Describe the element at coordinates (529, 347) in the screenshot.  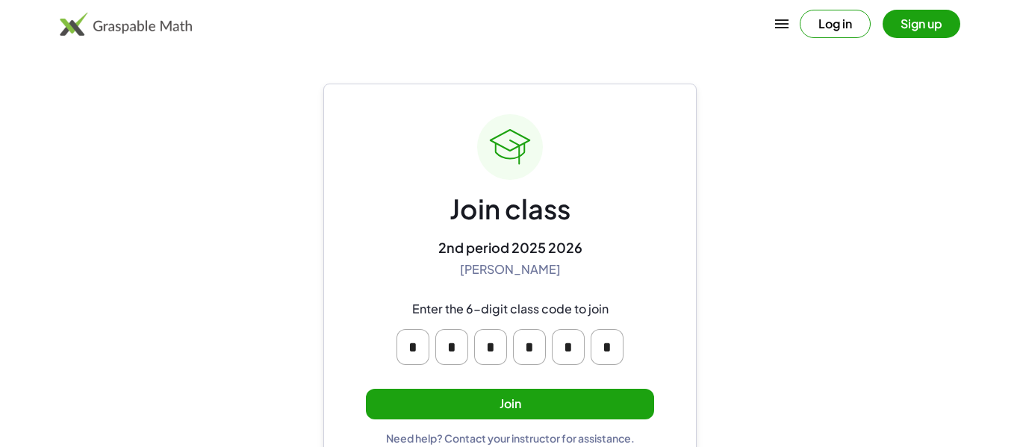
I see `input: Please enter OTP character 4` at that location.